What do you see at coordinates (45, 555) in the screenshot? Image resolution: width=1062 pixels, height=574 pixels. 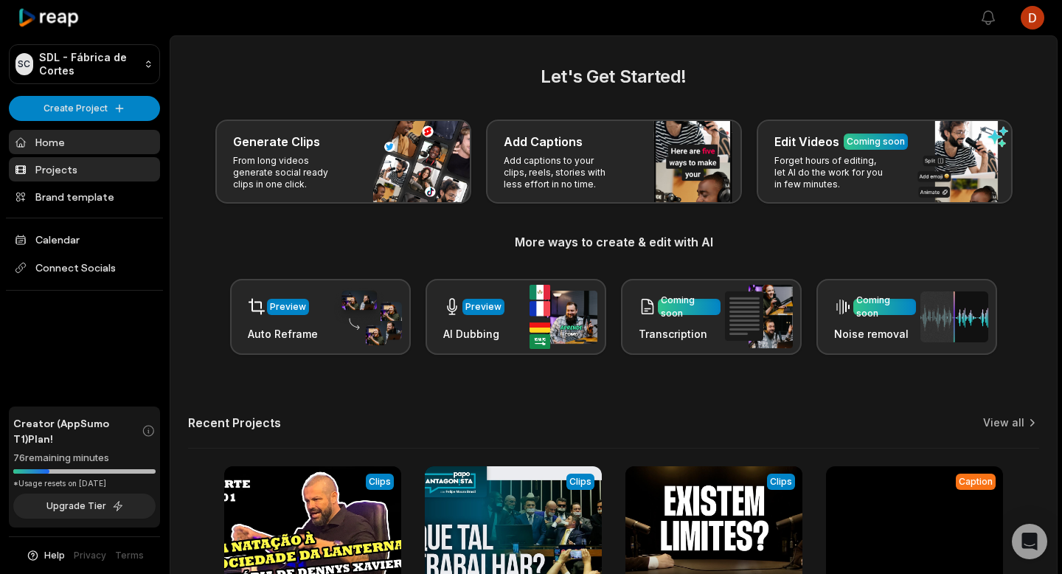 I see `button: Help` at bounding box center [45, 555].